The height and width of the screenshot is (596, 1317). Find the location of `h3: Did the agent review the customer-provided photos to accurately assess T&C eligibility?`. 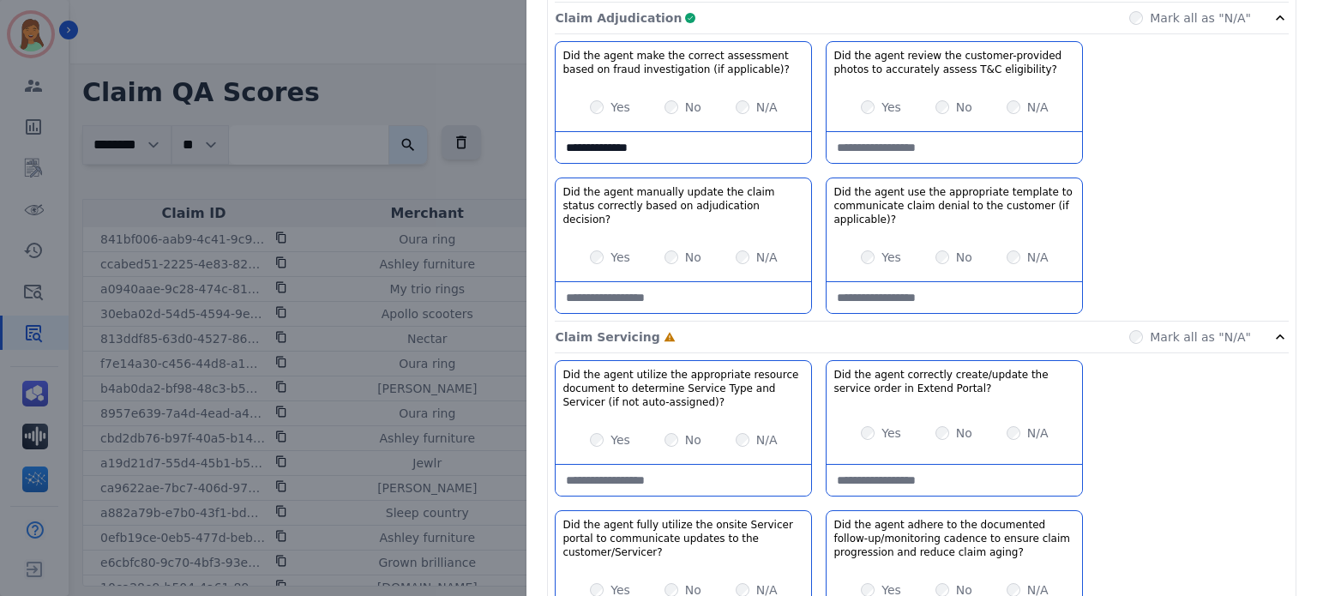

h3: Did the agent review the customer-provided photos to accurately assess T&C eligibility? is located at coordinates (954, 63).